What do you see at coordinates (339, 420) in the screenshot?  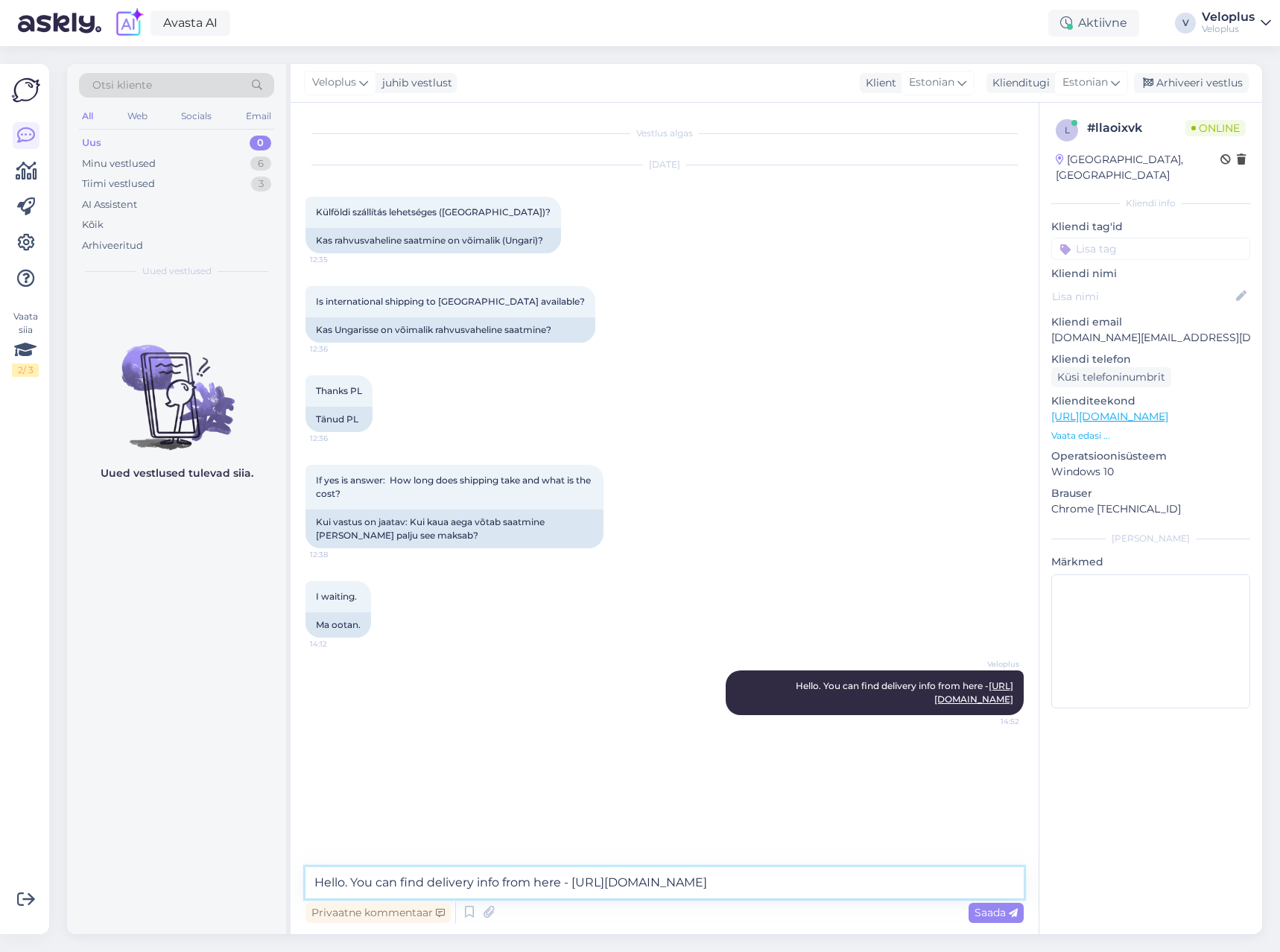 I see `div: Tänud PL` at bounding box center [339, 420].